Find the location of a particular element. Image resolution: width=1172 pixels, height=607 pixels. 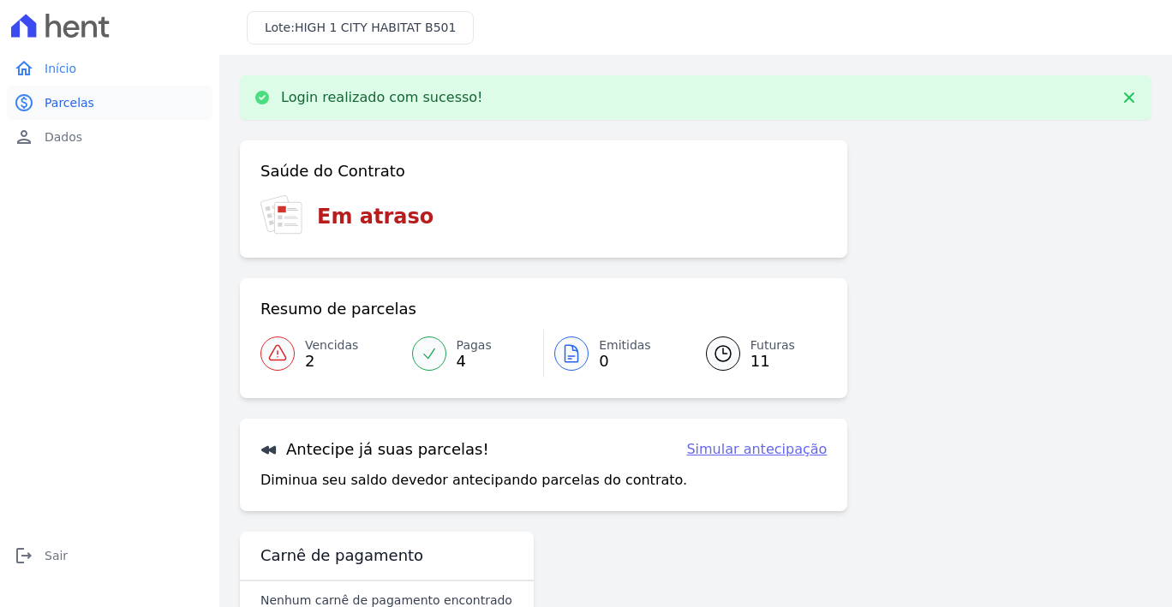

a: Vencidas 2 is located at coordinates (331, 354).